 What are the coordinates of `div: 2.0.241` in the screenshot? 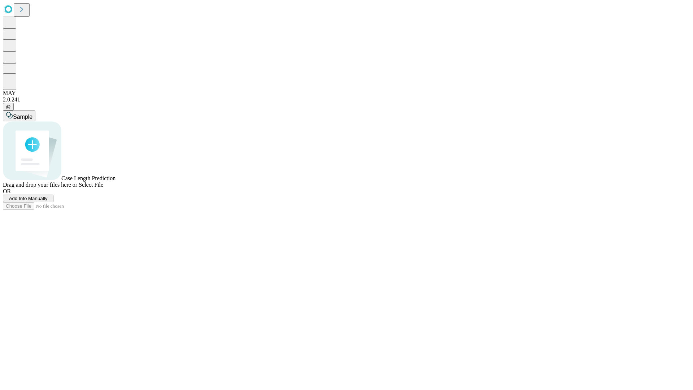 It's located at (346, 100).